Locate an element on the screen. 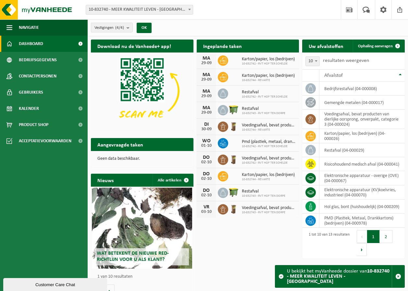 The height and width of the screenshot is (291, 408). span: 10 is located at coordinates (312, 61).